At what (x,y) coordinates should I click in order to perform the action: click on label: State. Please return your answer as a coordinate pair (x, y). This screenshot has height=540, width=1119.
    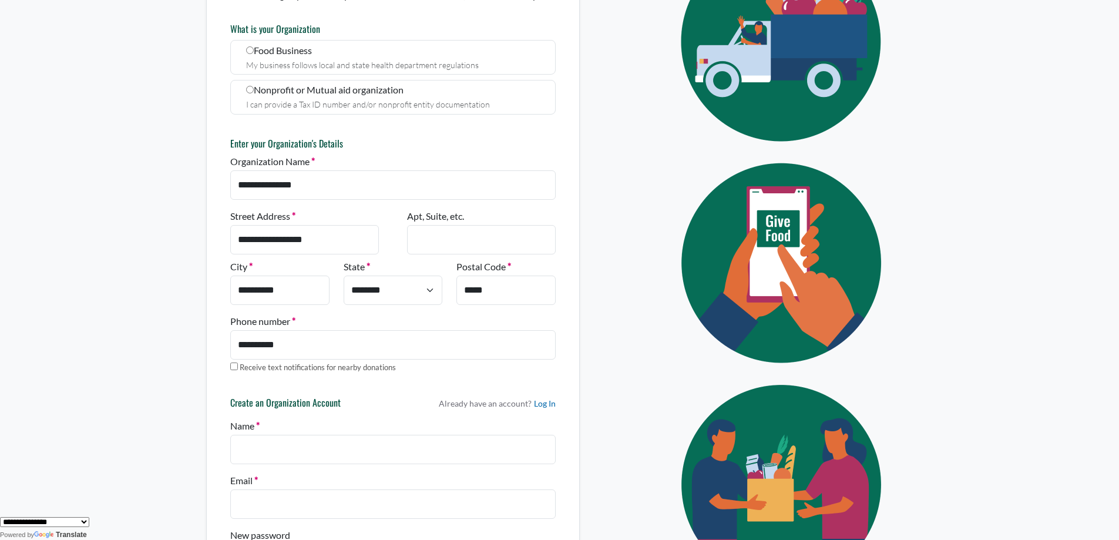
    Looking at the image, I should click on (357, 267).